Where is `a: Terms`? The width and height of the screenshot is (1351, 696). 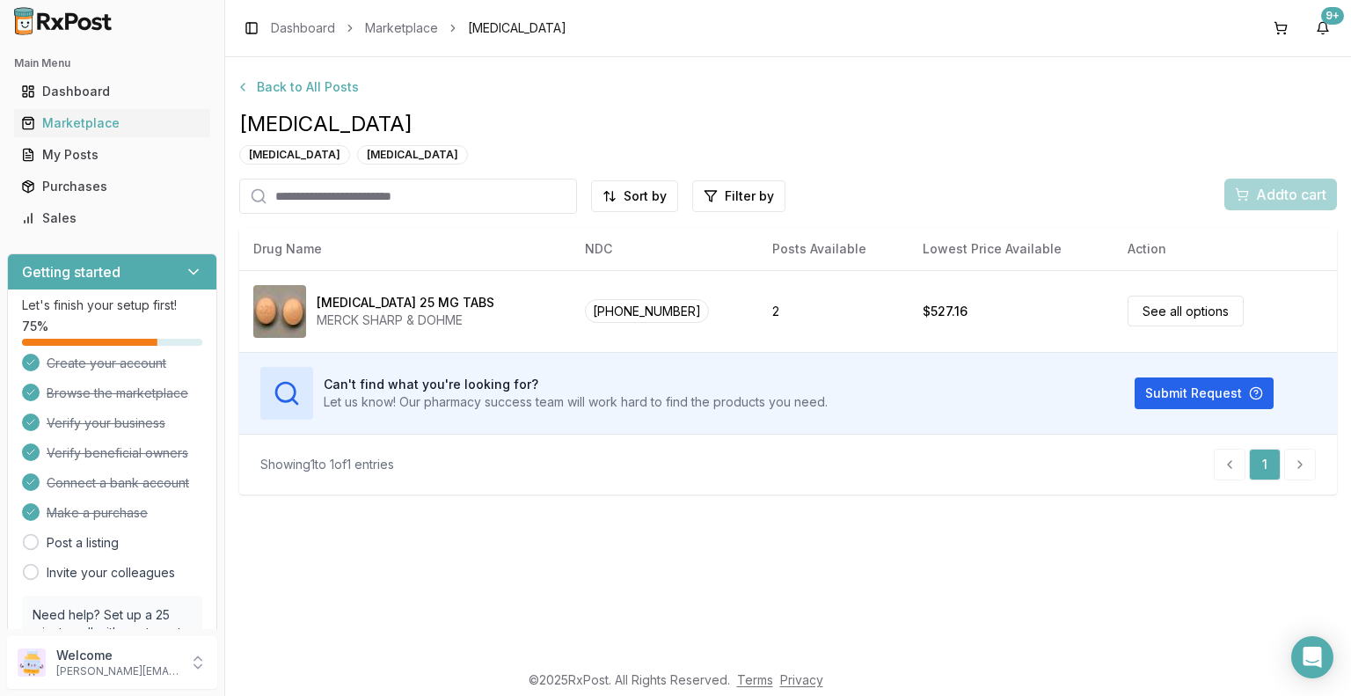 a: Terms is located at coordinates (755, 679).